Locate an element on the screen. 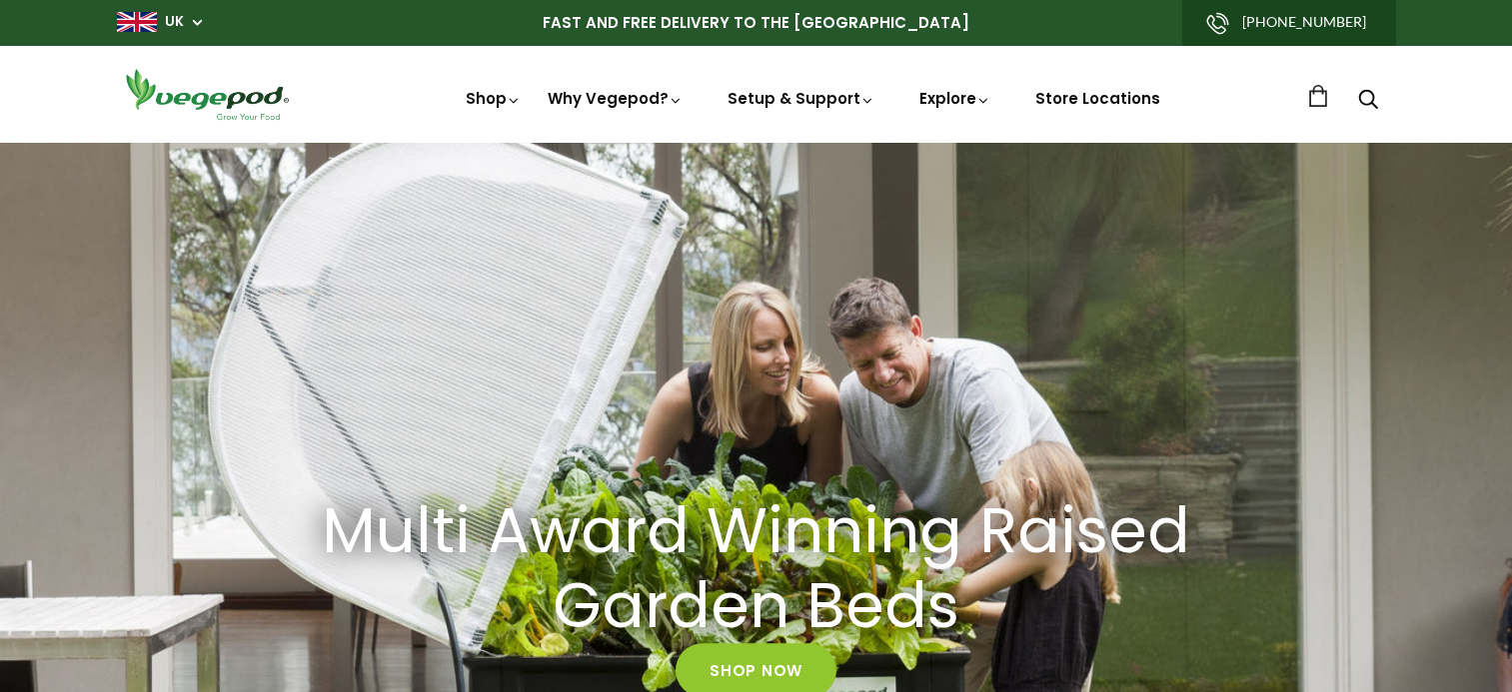 This screenshot has width=1512, height=692. a: Why Vegepod? is located at coordinates (616, 98).